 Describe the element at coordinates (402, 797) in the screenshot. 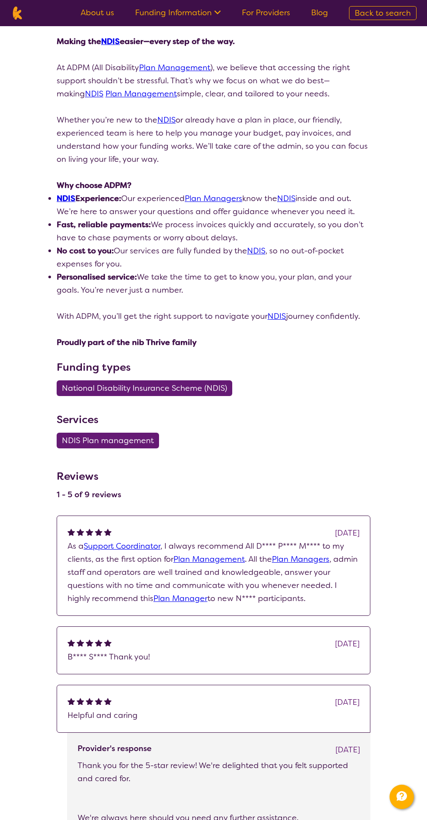

I see `button: Channel Menu` at that location.